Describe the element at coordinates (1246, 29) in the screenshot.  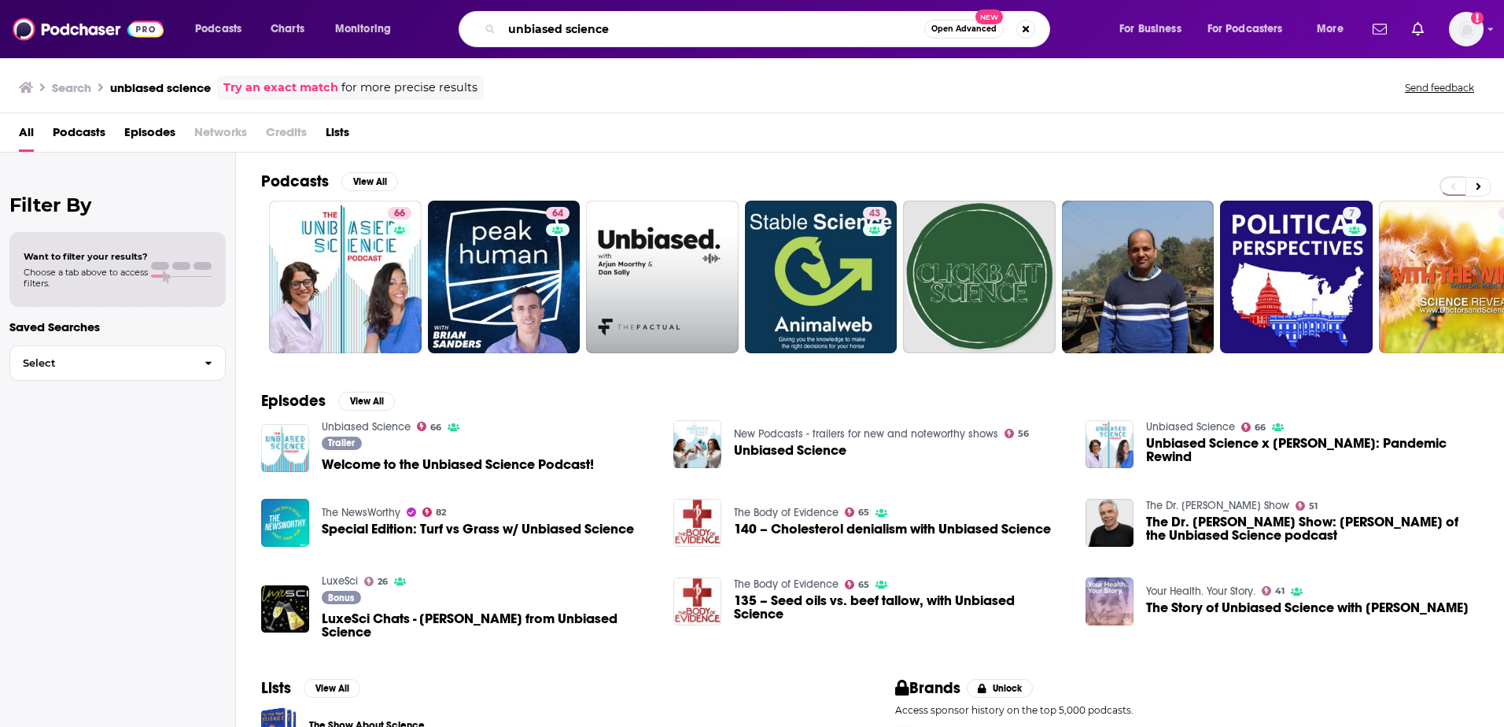
I see `span: For Podcasters` at that location.